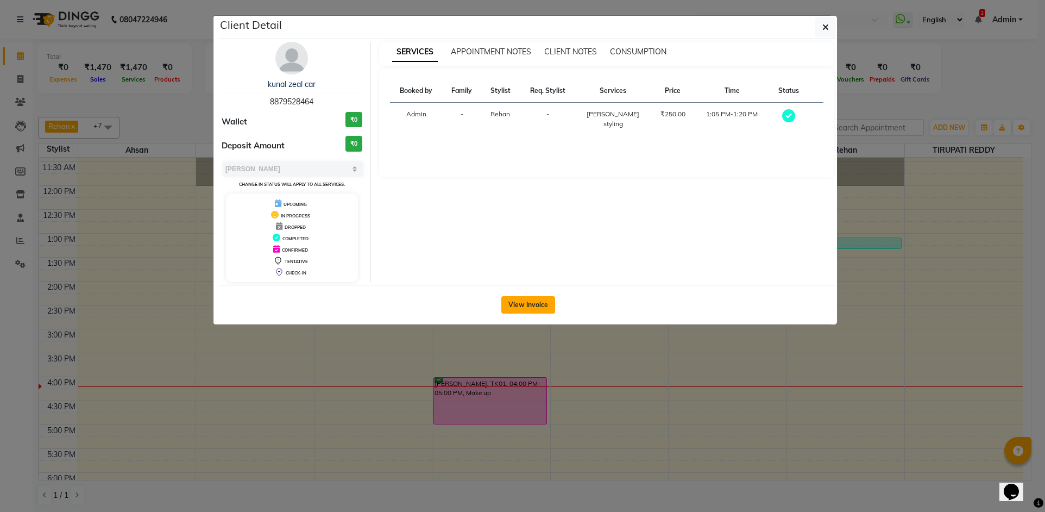 This screenshot has width=1045, height=512. What do you see at coordinates (415, 52) in the screenshot?
I see `span: SERVICES` at bounding box center [415, 52].